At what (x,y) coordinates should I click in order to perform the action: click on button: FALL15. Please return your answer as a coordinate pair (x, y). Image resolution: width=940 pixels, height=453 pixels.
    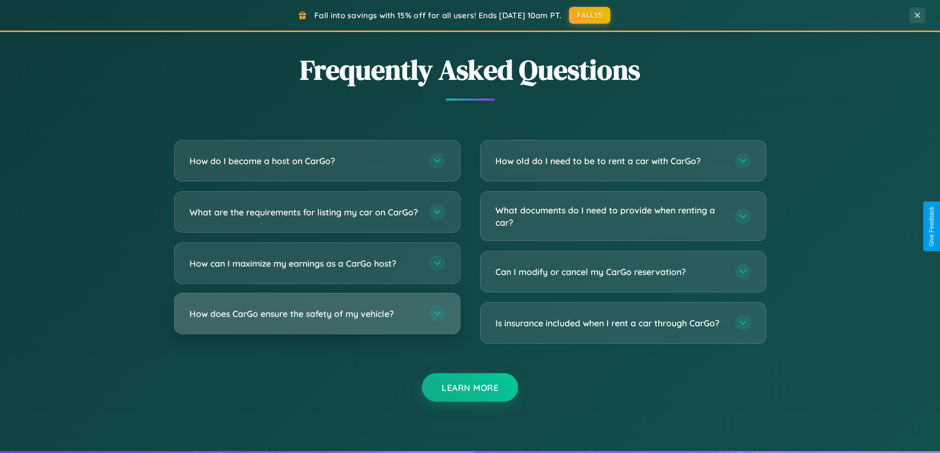
    Looking at the image, I should click on (589, 15).